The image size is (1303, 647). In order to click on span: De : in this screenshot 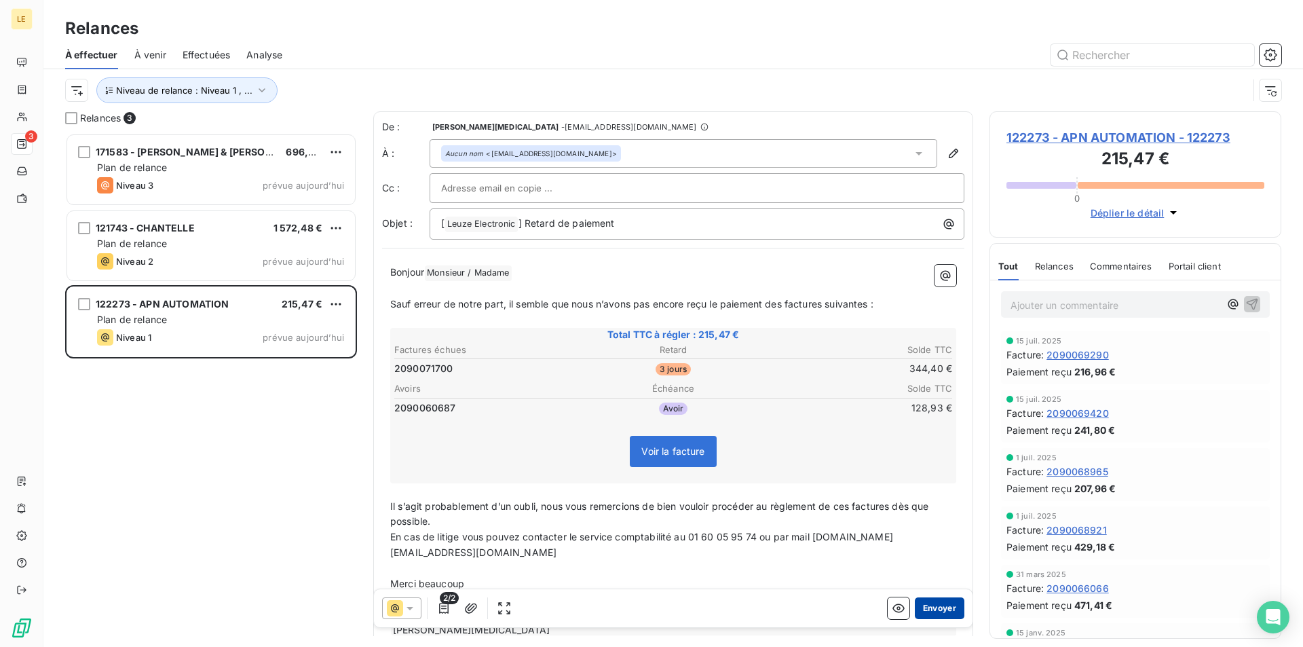, I will do `click(406, 127)`.